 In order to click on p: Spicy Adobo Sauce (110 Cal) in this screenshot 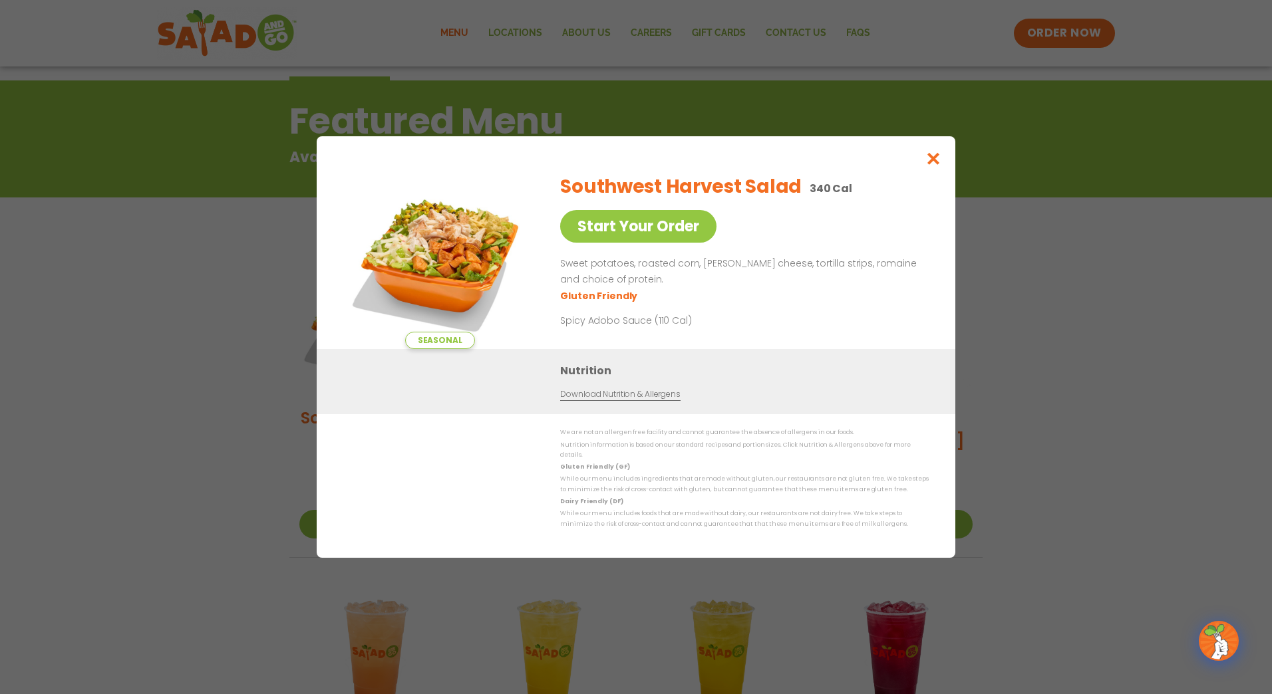, I will do `click(683, 321)`.